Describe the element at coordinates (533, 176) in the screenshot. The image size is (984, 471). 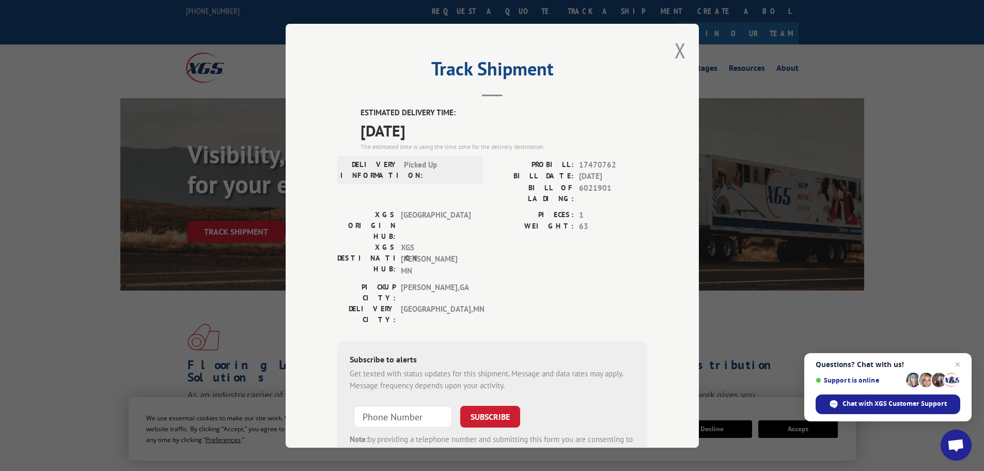
I see `label: BILL DATE:` at that location.